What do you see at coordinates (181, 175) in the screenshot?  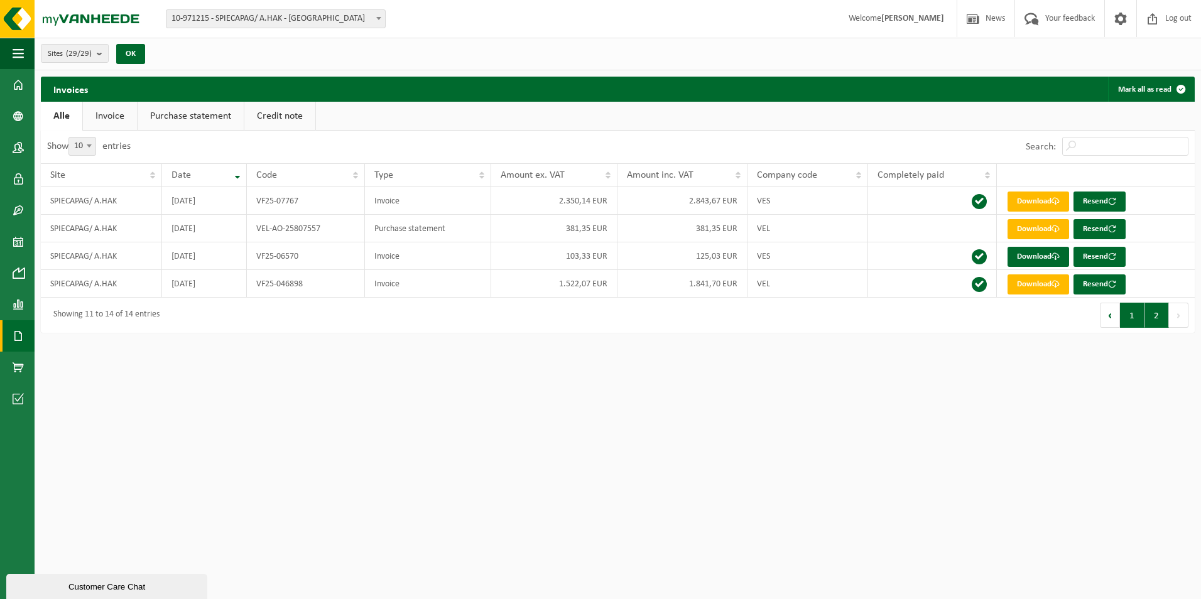 I see `span: Date` at bounding box center [181, 175].